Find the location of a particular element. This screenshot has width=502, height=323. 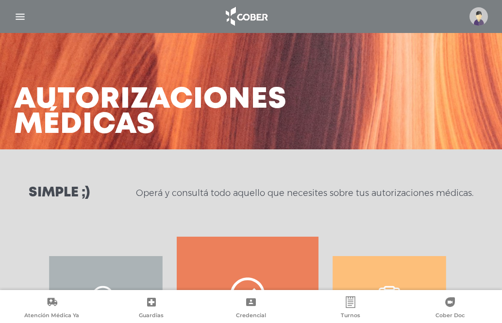

span: Credencial is located at coordinates (251, 317).